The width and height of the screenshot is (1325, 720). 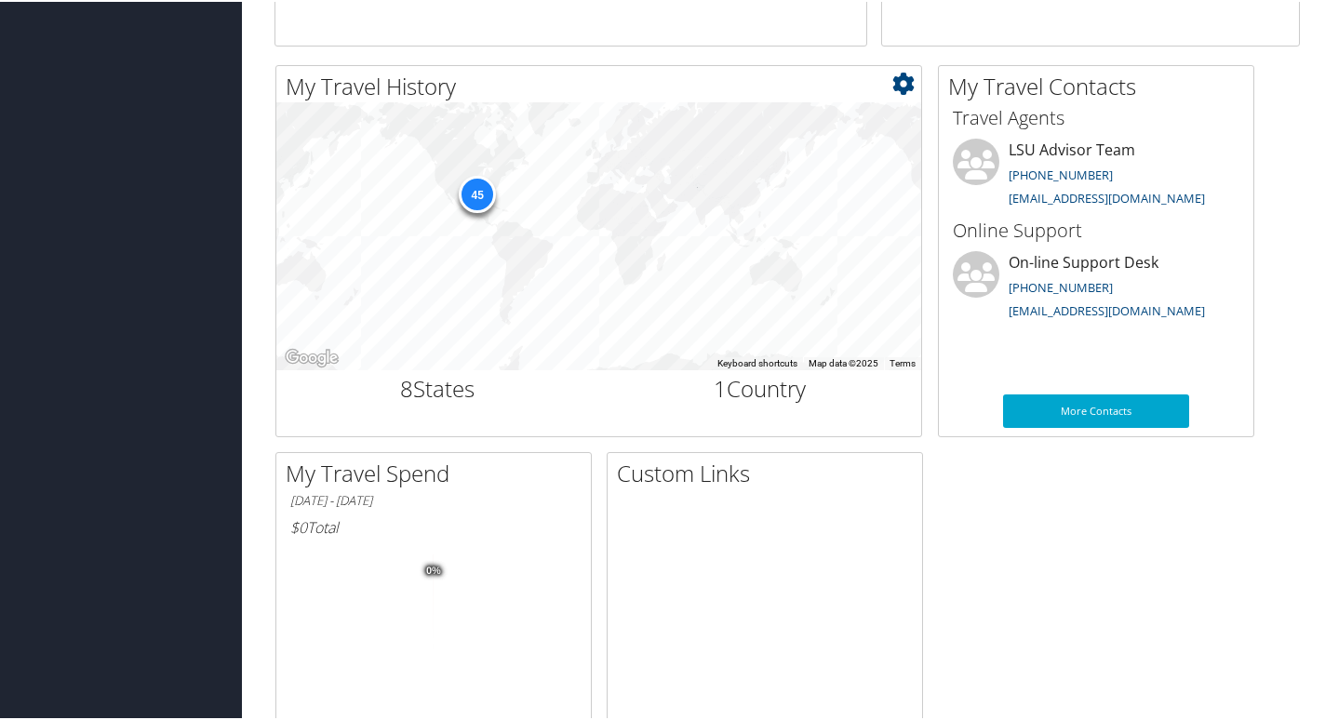 What do you see at coordinates (406, 386) in the screenshot?
I see `span: 8` at bounding box center [406, 386].